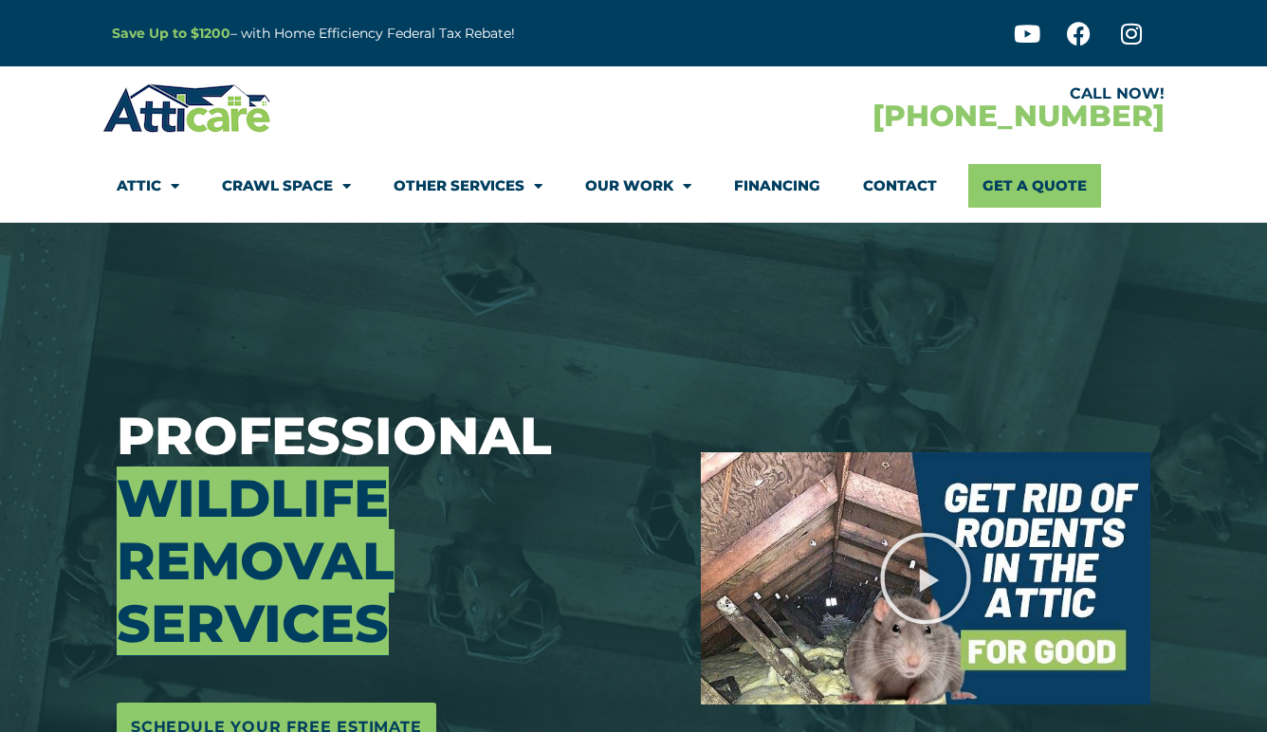 The height and width of the screenshot is (732, 1267). Describe the element at coordinates (776, 186) in the screenshot. I see `a: Financing` at that location.